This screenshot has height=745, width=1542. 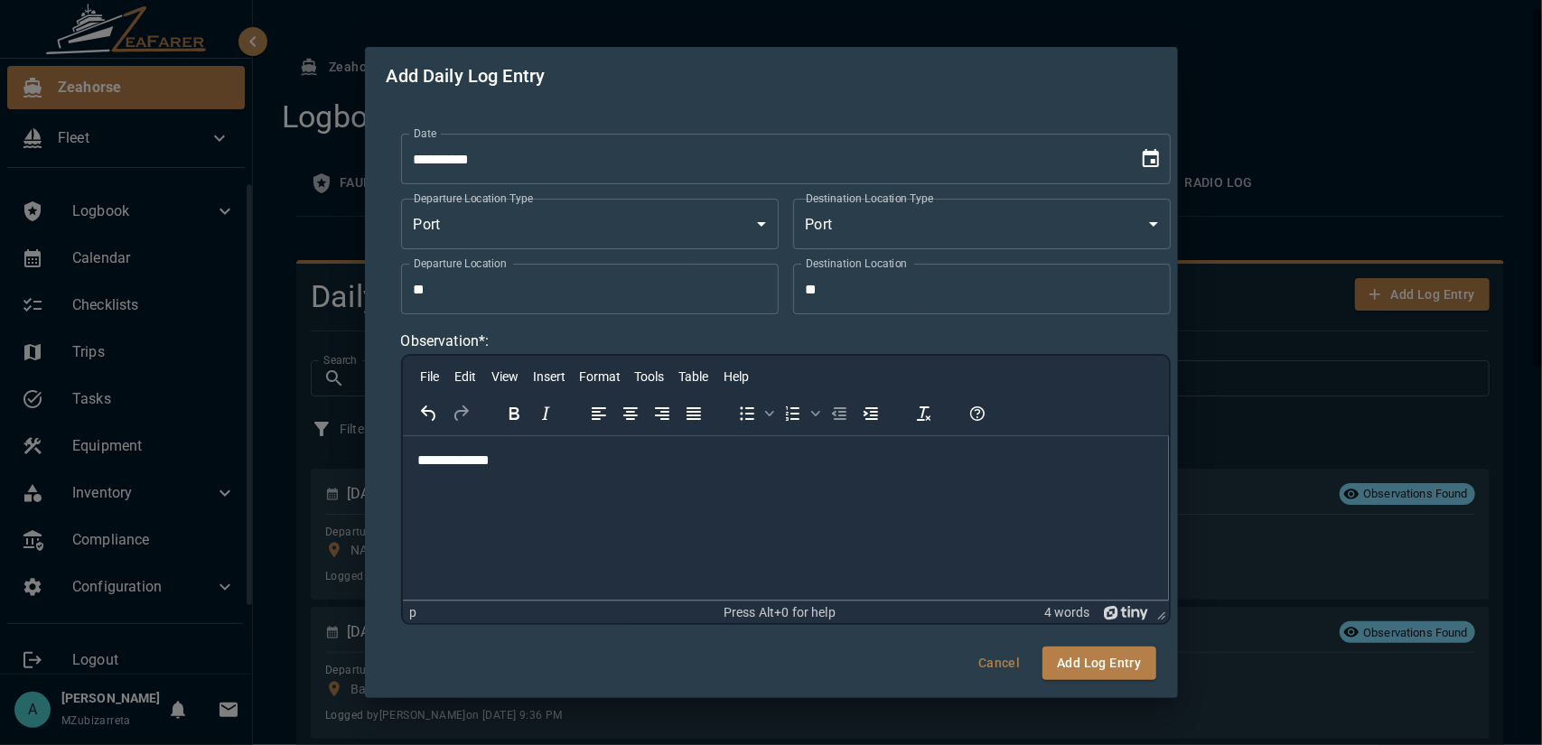 What do you see at coordinates (383, 42) in the screenshot?
I see `body: Rich Text Area. Press ALT-0 for help.` at bounding box center [383, 42].